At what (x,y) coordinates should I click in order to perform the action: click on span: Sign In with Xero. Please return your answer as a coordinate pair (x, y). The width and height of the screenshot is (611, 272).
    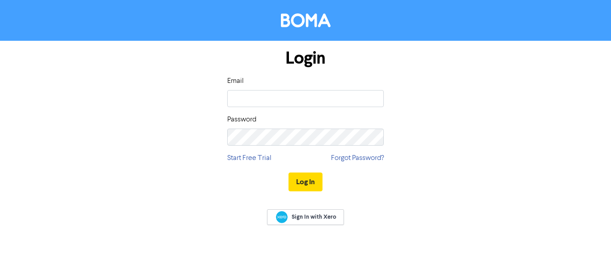
    Looking at the image, I should click on (314, 217).